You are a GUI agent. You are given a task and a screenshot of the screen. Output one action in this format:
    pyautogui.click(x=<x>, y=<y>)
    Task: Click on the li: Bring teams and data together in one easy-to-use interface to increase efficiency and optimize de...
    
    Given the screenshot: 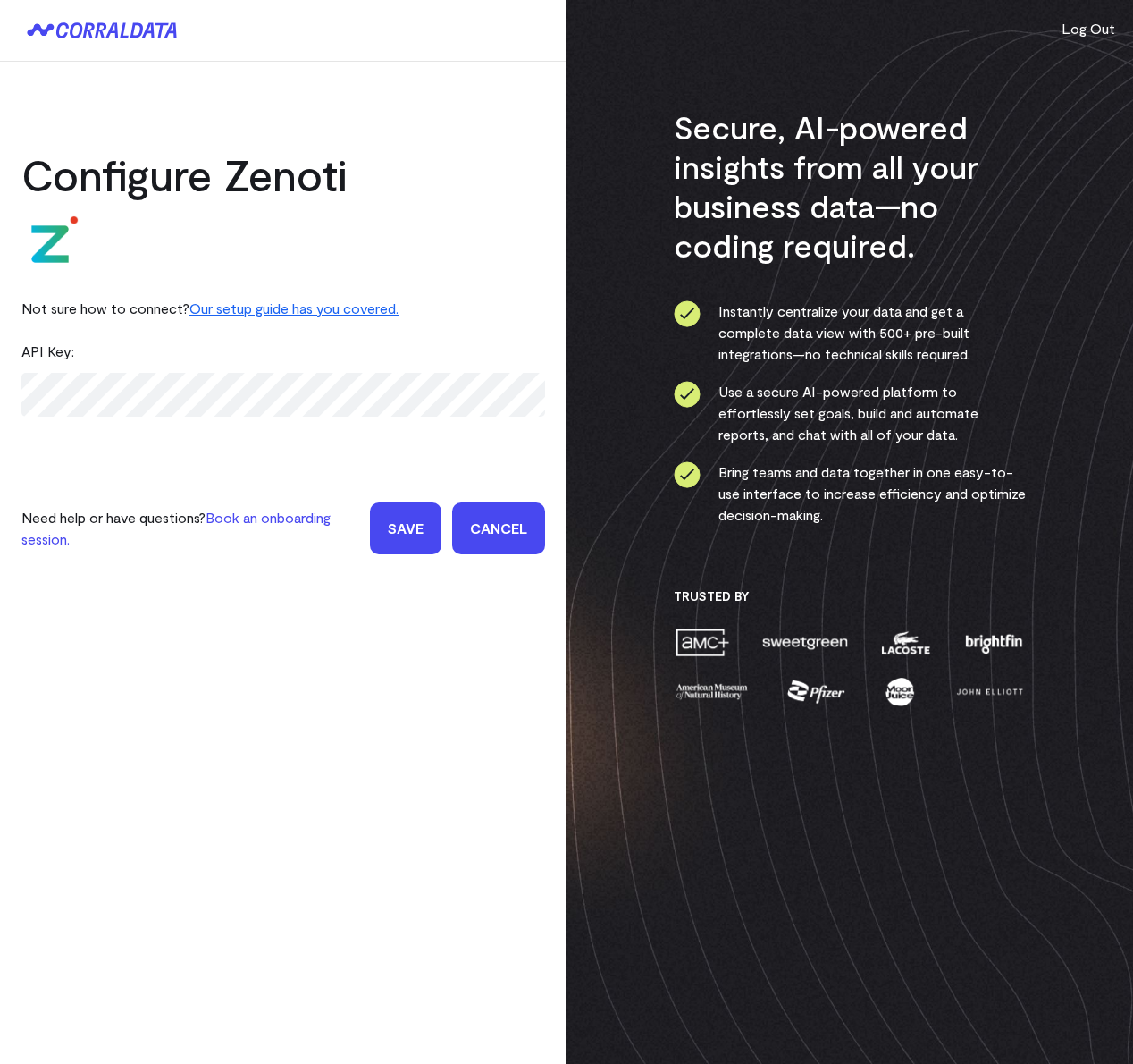 What is the action you would take?
    pyautogui.click(x=850, y=493)
    